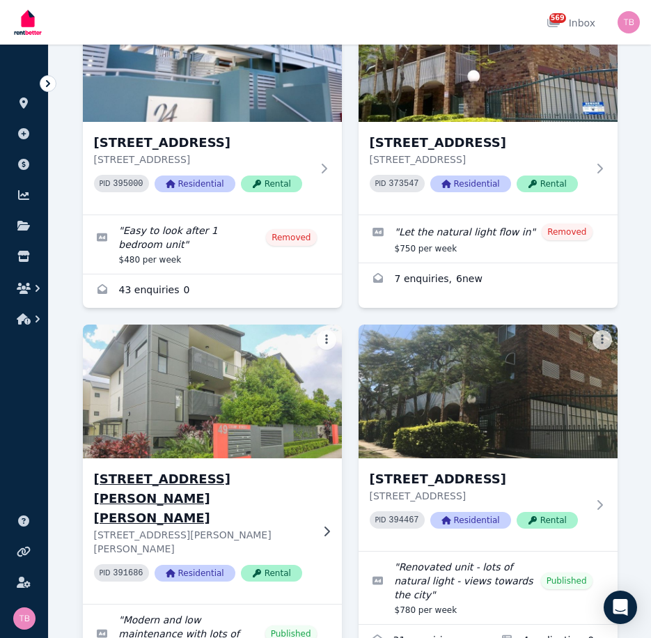 Image resolution: width=651 pixels, height=638 pixels. I want to click on a: Enquiries for 11/16 Lamington St, New Farm, so click(488, 280).